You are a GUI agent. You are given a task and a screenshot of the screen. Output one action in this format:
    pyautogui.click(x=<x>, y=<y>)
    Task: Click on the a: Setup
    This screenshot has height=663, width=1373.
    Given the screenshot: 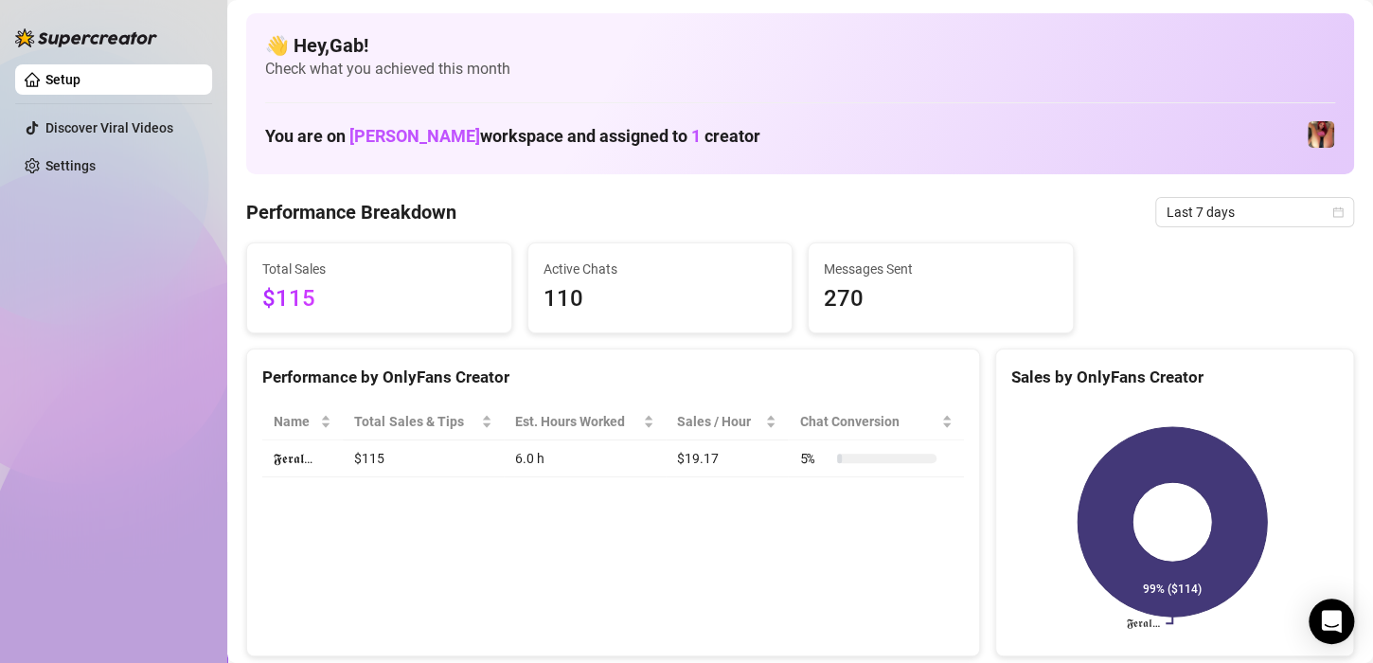 What is the action you would take?
    pyautogui.click(x=63, y=80)
    